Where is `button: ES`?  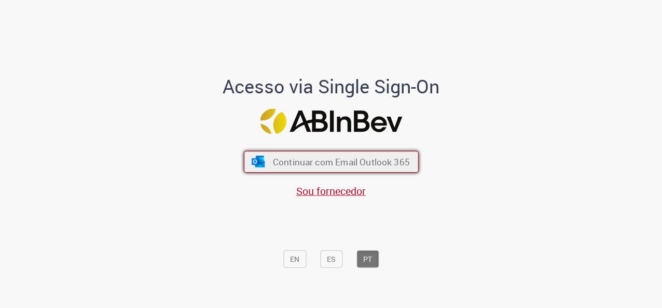 button: ES is located at coordinates (331, 259).